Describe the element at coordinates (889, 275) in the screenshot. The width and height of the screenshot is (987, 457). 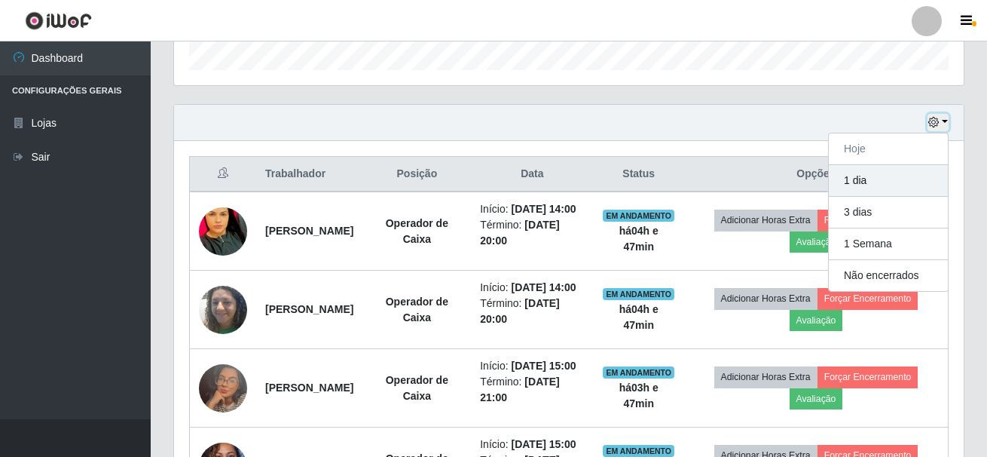
I see `button: Não encerrados` at that location.